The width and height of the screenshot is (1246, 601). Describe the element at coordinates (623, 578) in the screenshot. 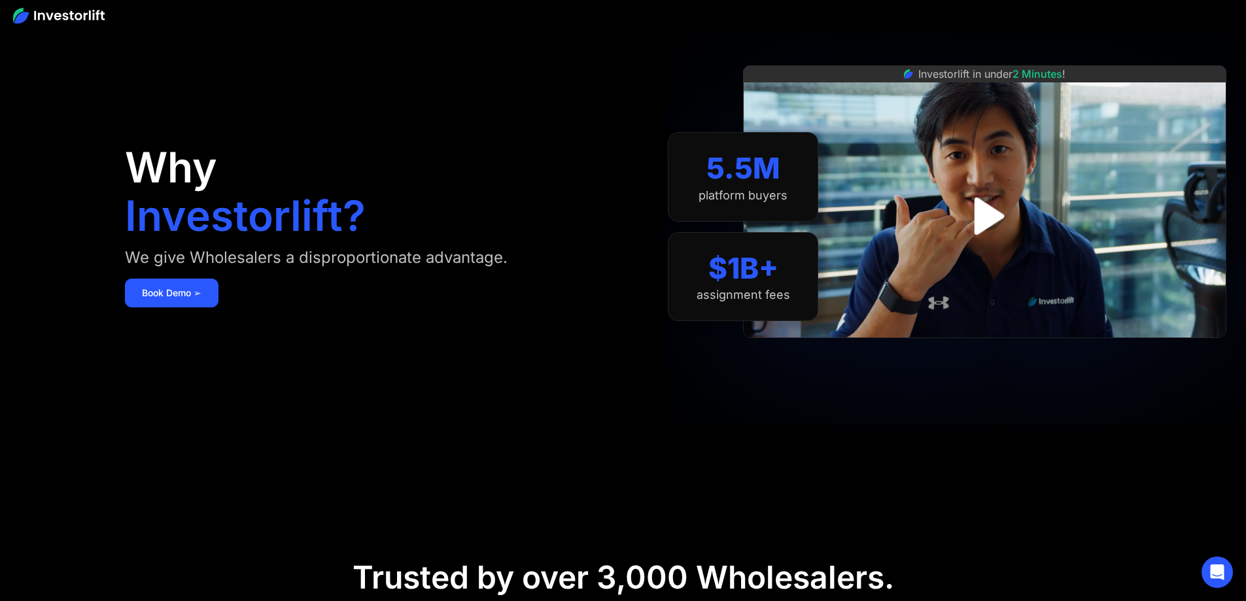

I see `div: Trusted by over 3,000 Wholesalers.` at that location.